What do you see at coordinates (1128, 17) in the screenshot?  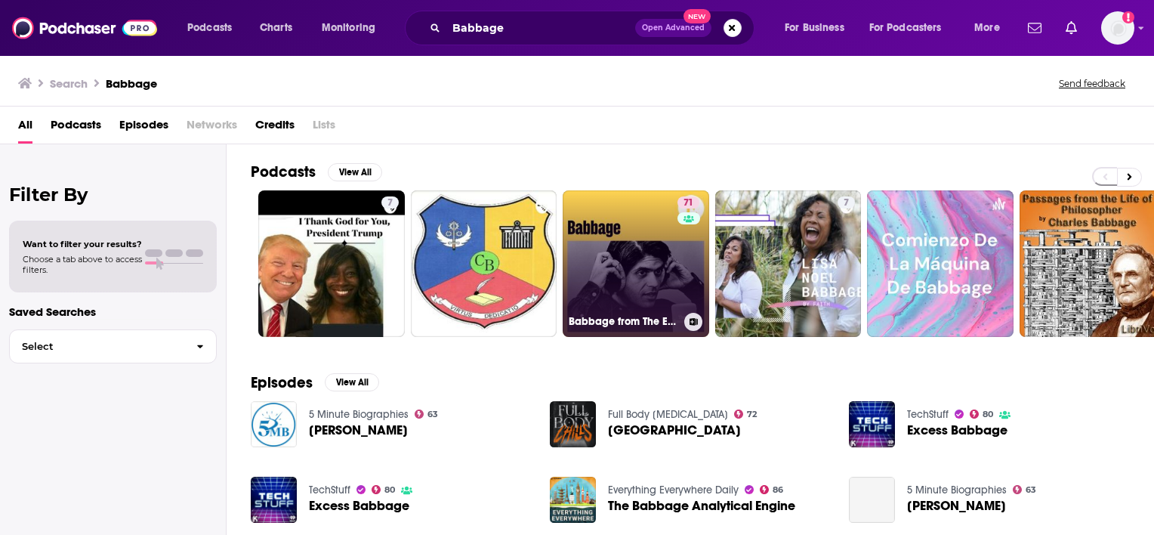 I see `svg: Add a profile image` at bounding box center [1128, 17].